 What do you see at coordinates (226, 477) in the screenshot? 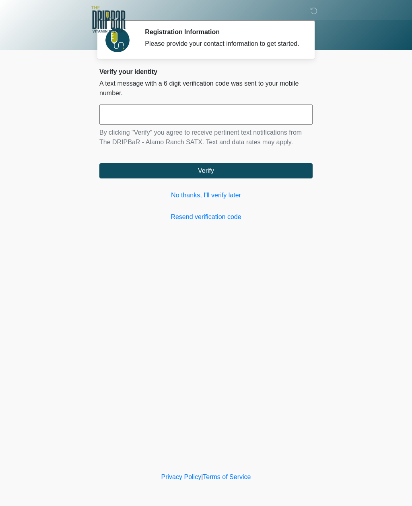
I see `a: Terms of Service` at bounding box center [226, 477].